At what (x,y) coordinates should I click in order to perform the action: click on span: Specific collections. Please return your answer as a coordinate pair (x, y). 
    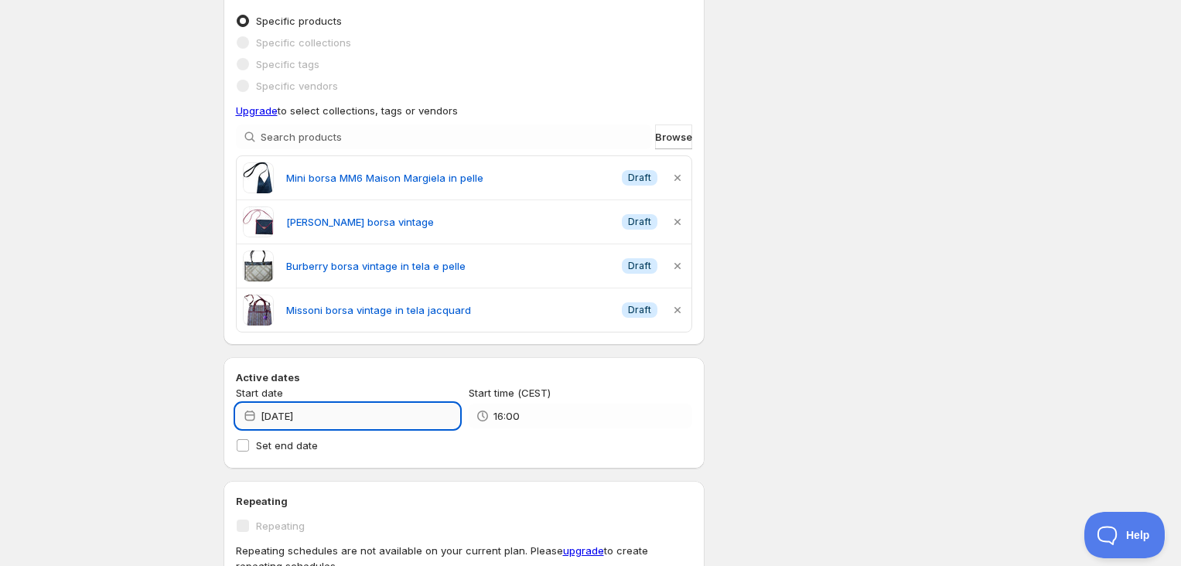
    Looking at the image, I should click on (303, 43).